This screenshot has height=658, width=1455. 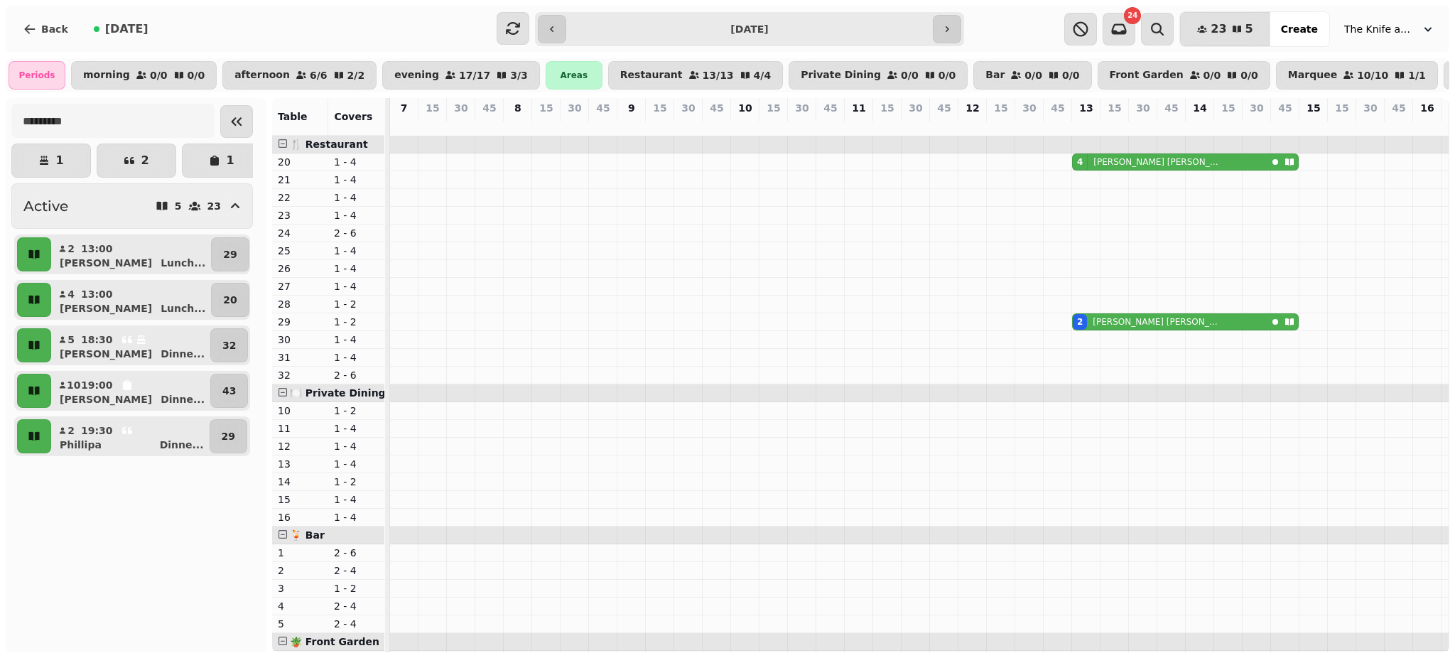 I want to click on p: 3 / 3, so click(x=519, y=75).